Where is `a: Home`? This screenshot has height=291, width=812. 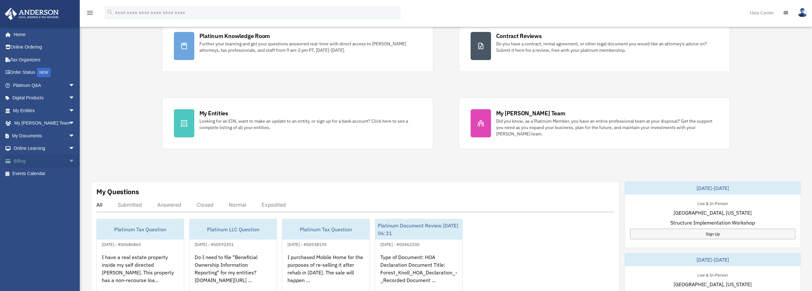 a: Home is located at coordinates (43, 34).